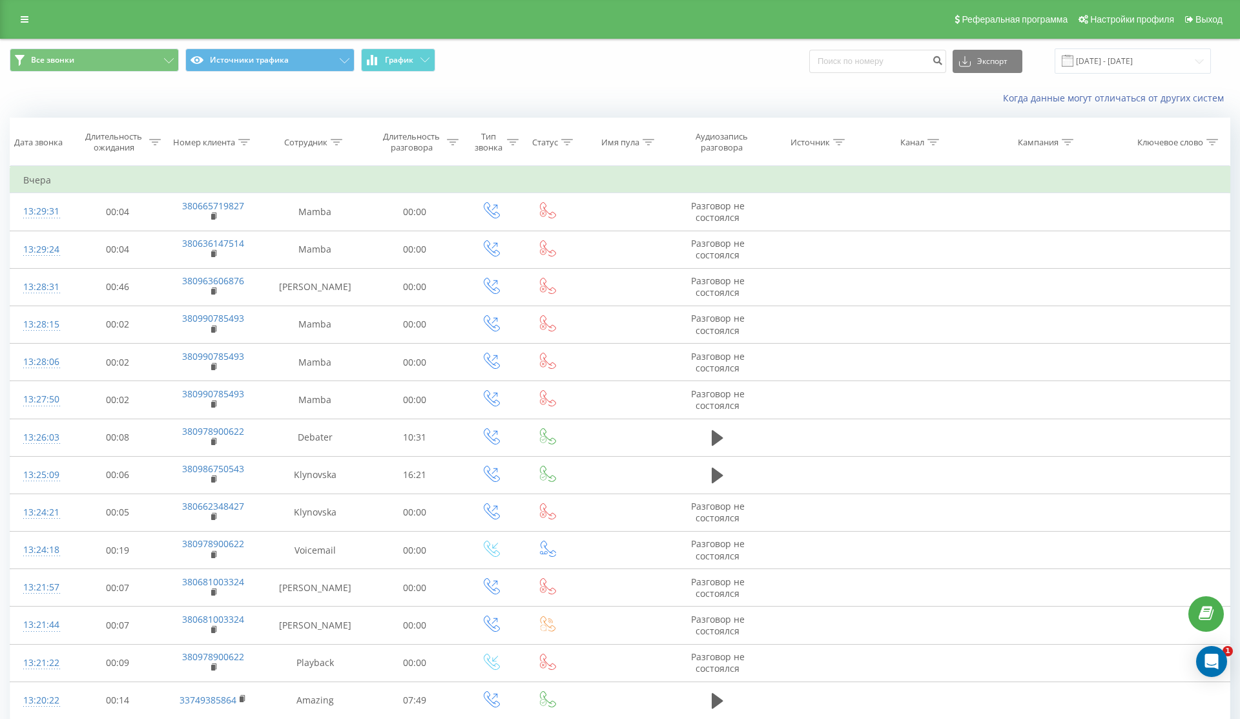 This screenshot has height=719, width=1240. I want to click on div: Номер клиента, so click(204, 142).